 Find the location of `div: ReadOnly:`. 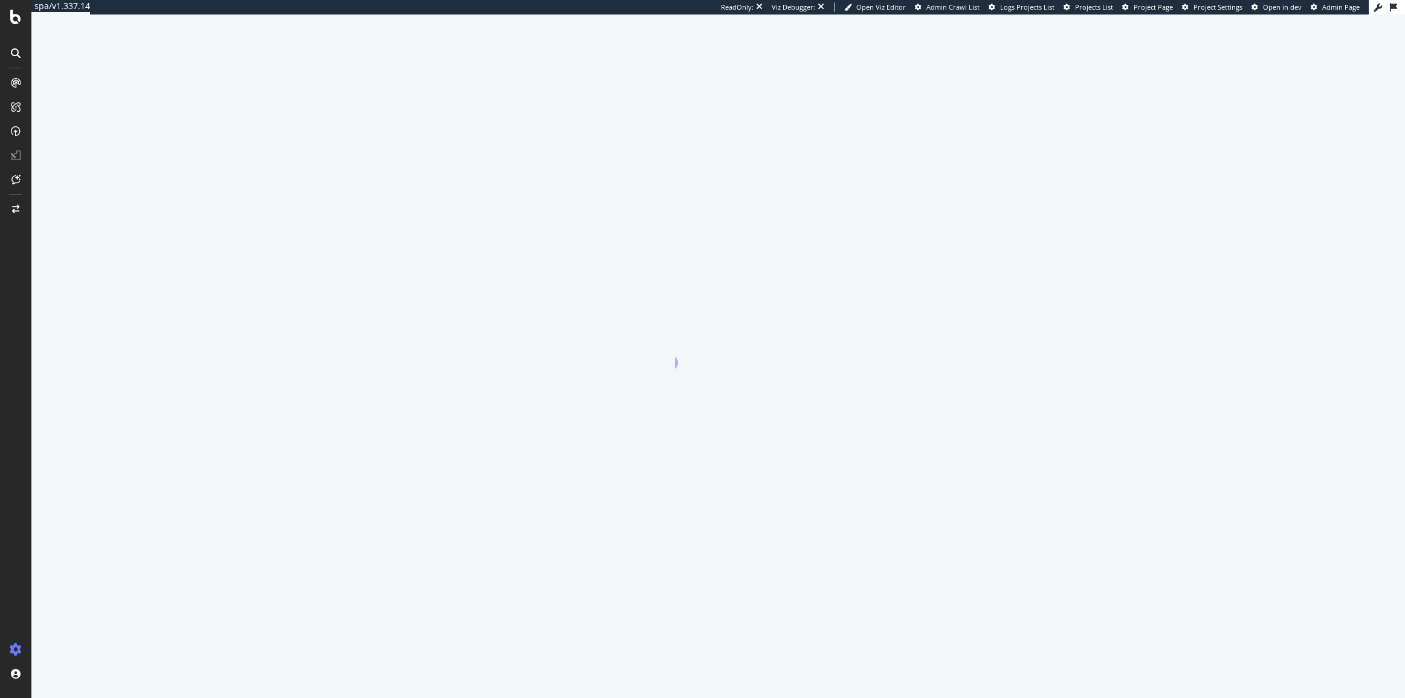

div: ReadOnly: is located at coordinates (737, 7).